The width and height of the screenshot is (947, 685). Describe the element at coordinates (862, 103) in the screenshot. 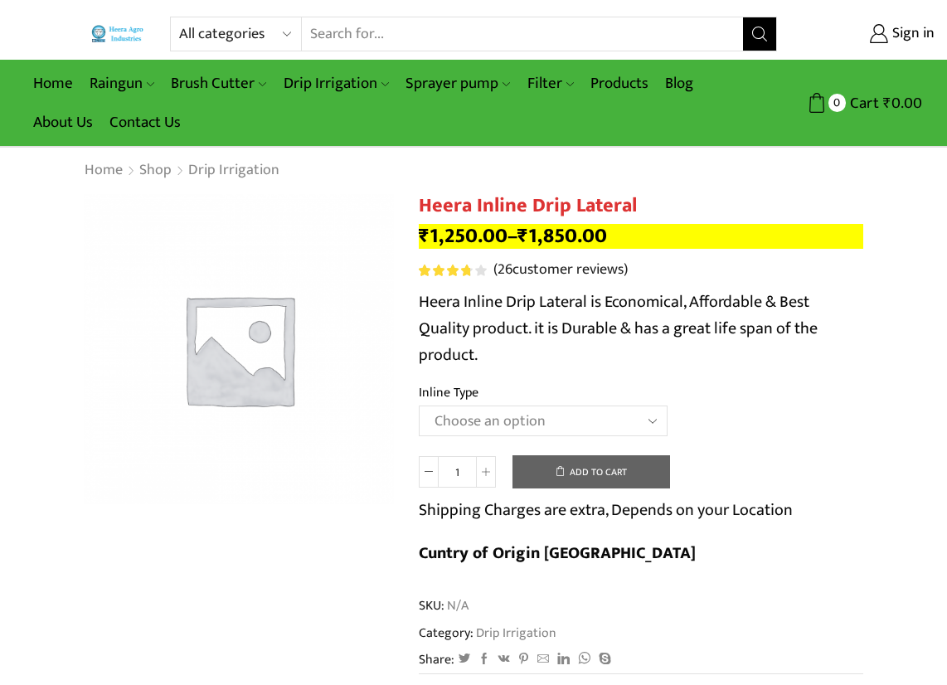

I see `span: Cart` at that location.